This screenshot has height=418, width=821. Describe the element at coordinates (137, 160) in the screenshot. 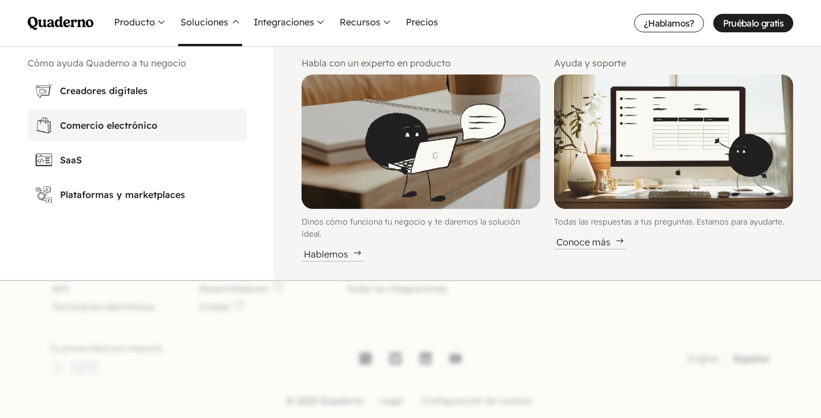

I see `a: SaaS` at that location.